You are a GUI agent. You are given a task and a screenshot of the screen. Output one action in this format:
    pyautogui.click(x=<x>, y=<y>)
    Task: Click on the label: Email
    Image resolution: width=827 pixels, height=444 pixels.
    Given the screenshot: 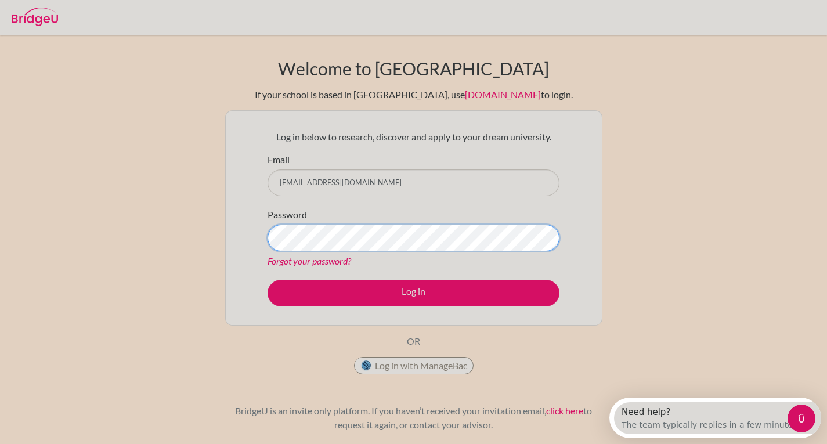 What is the action you would take?
    pyautogui.click(x=278, y=160)
    